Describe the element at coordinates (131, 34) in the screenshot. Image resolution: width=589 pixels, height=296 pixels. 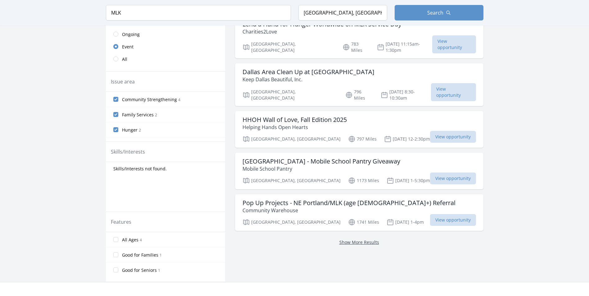
I see `span: Ongoing` at that location.